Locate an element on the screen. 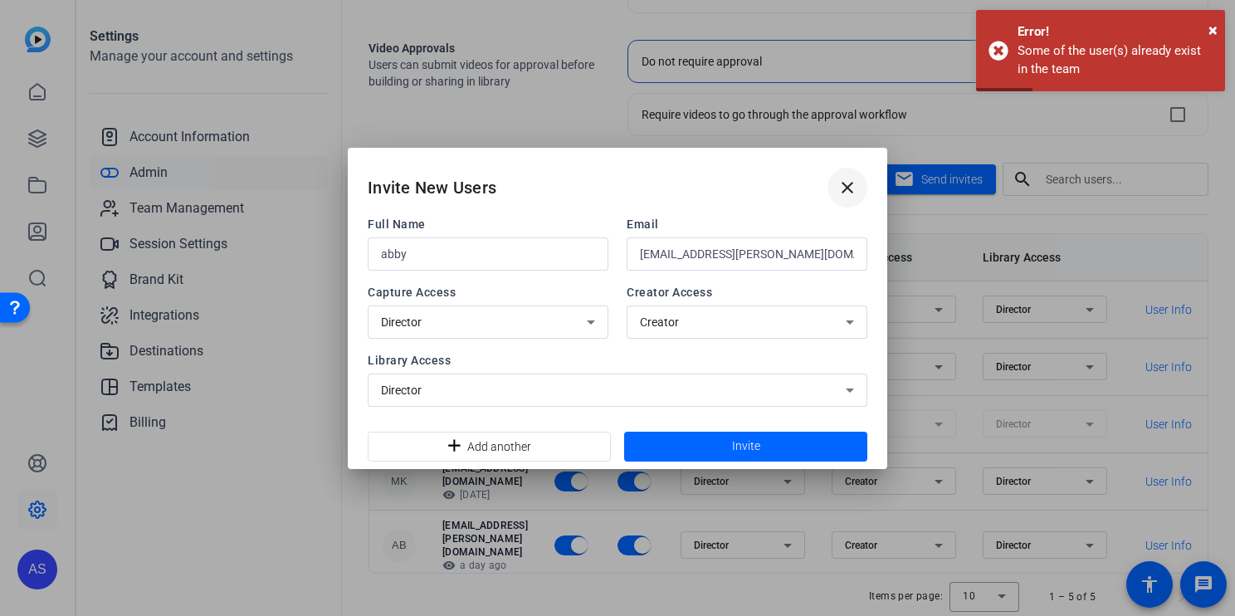 This screenshot has height=616, width=1235. span: Capture Access is located at coordinates (488, 292).